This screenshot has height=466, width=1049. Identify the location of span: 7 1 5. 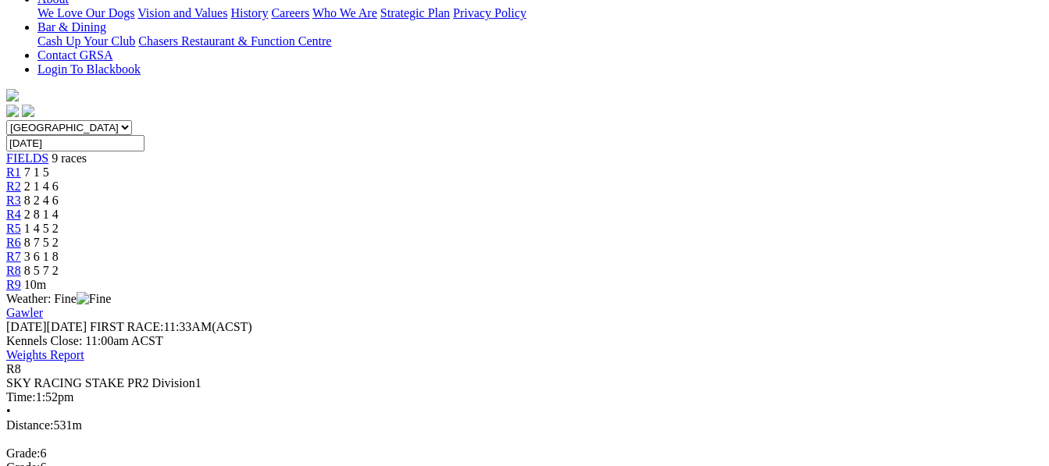
(37, 172).